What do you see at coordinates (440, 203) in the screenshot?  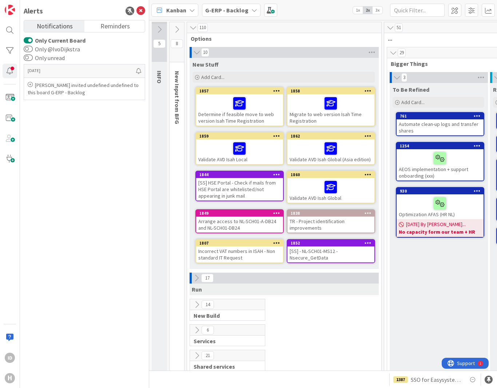 I see `div: 930Optimization AFAS (HR NL)` at bounding box center [440, 203].